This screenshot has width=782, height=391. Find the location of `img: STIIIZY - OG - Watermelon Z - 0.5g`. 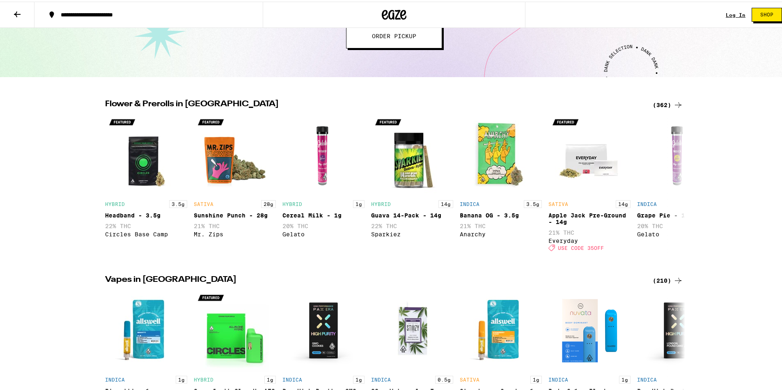

img: STIIIZY - OG - Watermelon Z - 0.5g is located at coordinates (412, 329).